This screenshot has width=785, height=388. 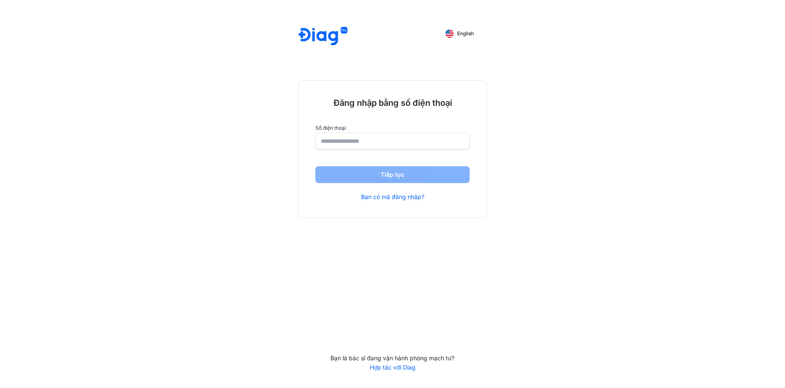 I want to click on a: Hợp tác với Diag, so click(x=393, y=367).